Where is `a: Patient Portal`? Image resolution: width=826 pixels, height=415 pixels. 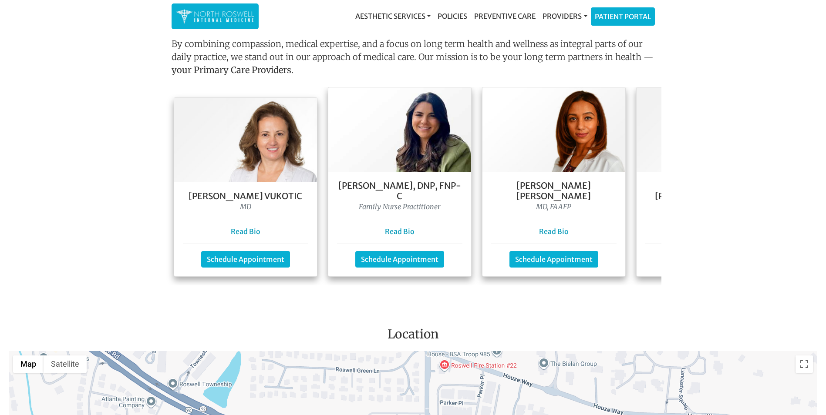 a: Patient Portal is located at coordinates (623, 17).